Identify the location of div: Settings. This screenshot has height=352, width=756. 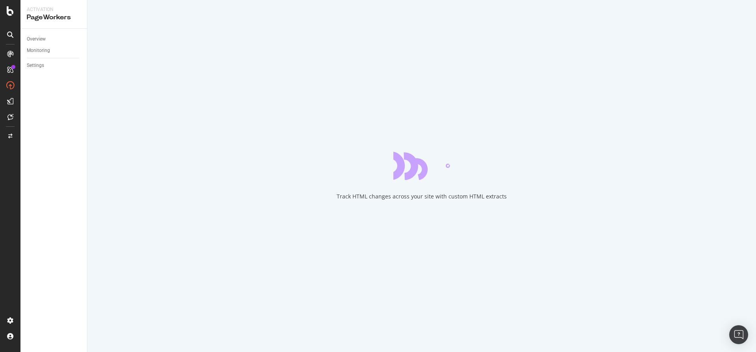
(35, 65).